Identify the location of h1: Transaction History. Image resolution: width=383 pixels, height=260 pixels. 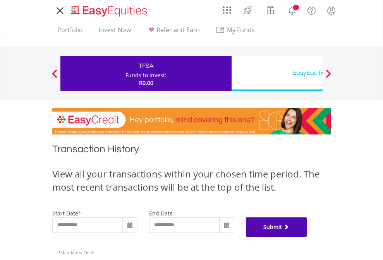
(192, 151).